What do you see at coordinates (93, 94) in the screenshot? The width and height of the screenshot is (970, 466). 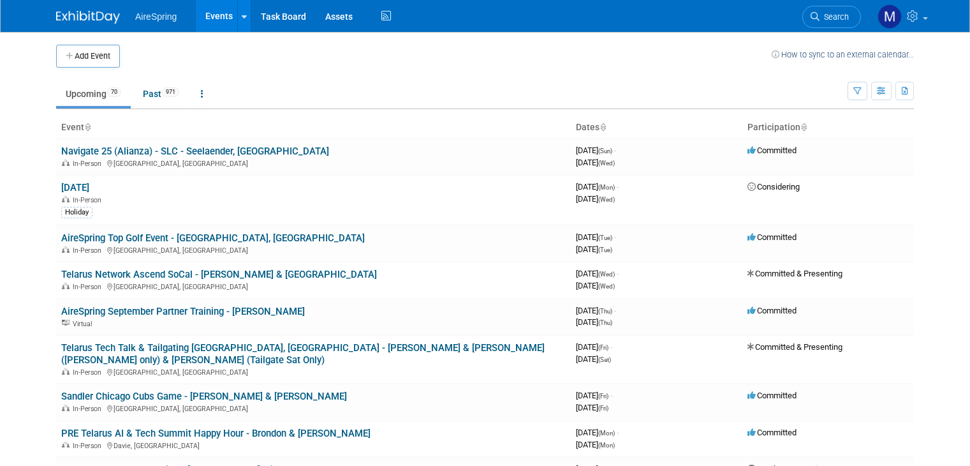 I see `a: Upcoming70` at bounding box center [93, 94].